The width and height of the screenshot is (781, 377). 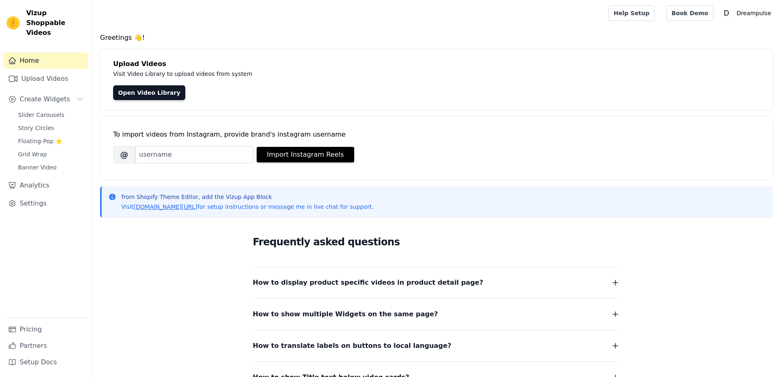 I want to click on button: How to display product specific videos in product detail page?, so click(x=437, y=283).